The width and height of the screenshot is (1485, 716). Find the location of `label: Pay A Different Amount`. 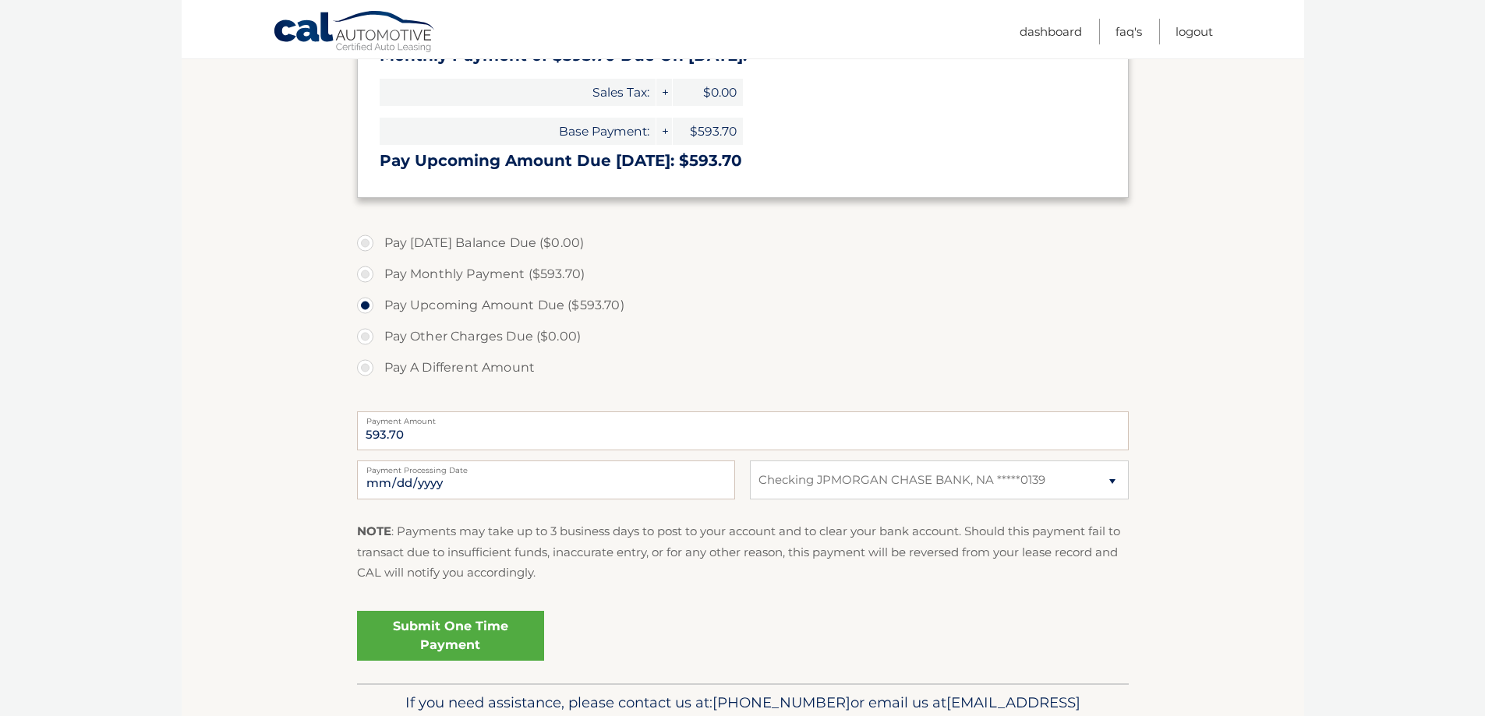

label: Pay A Different Amount is located at coordinates (743, 368).